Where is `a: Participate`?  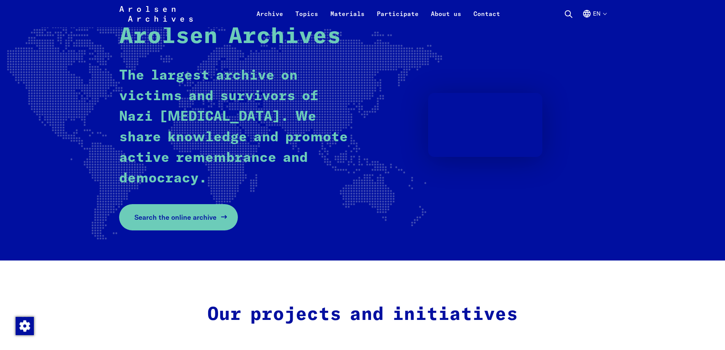 a: Participate is located at coordinates (398, 18).